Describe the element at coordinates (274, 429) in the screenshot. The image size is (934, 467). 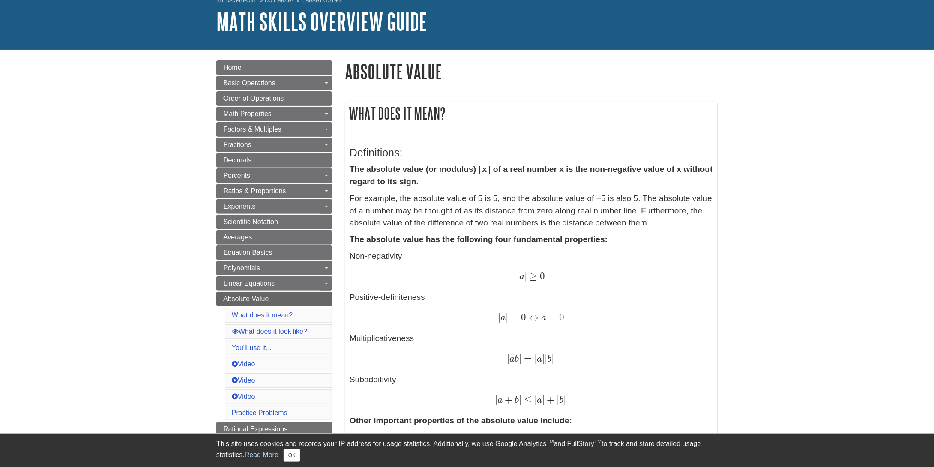
I see `a: Rational Expressions` at that location.